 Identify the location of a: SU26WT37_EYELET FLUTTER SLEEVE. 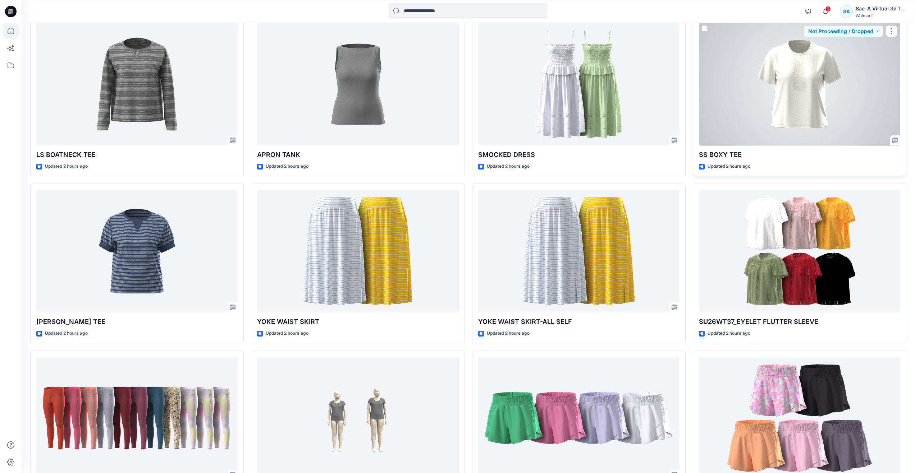
(800, 251).